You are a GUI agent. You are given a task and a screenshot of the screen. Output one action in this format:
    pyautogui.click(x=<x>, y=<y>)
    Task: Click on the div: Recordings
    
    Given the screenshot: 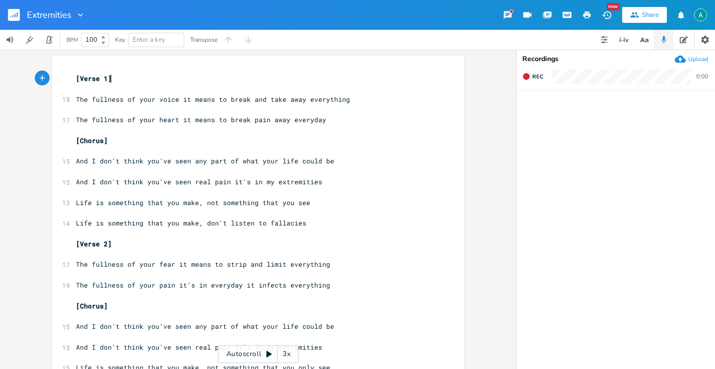 What is the action you would take?
    pyautogui.click(x=616, y=59)
    